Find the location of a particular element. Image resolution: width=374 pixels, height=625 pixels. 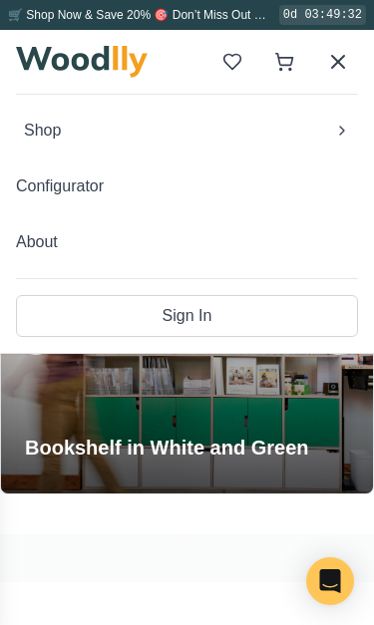

button: About is located at coordinates (186, 242).